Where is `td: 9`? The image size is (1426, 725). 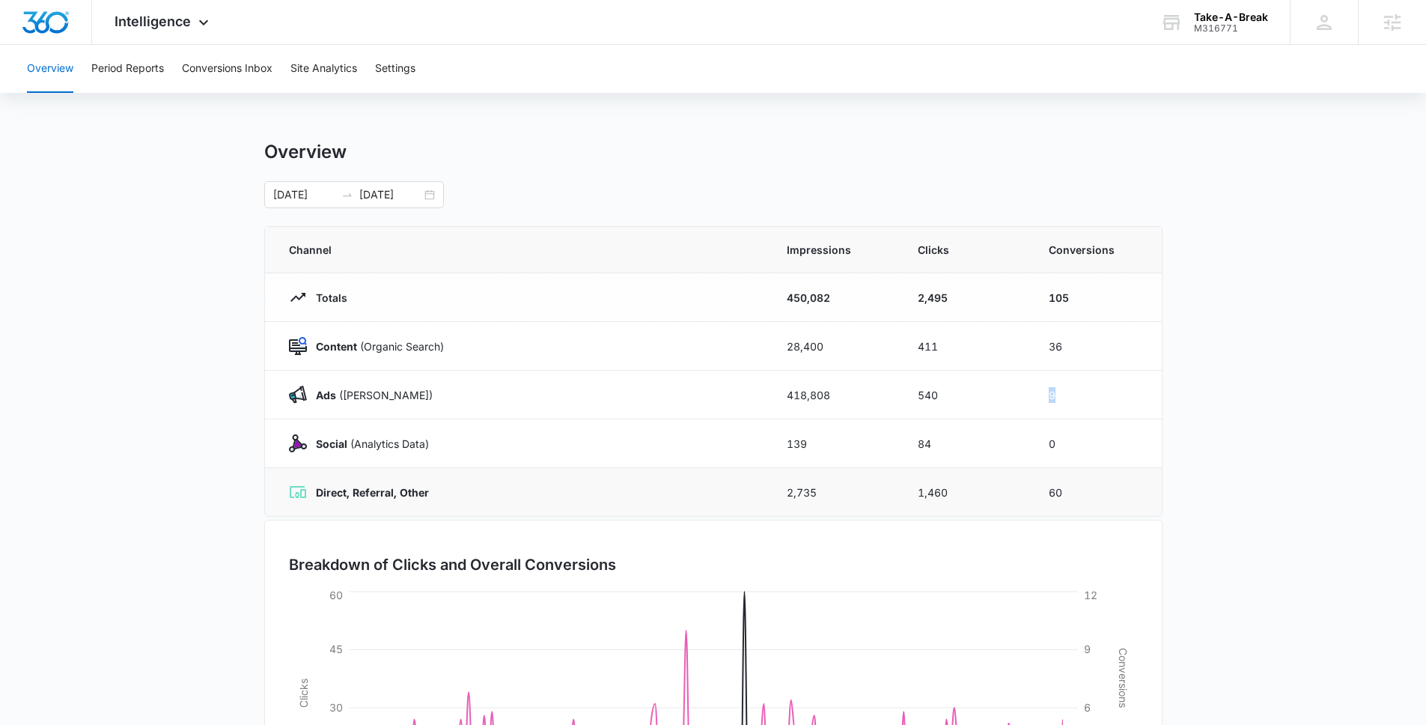
td: 9 is located at coordinates (1096, 394).